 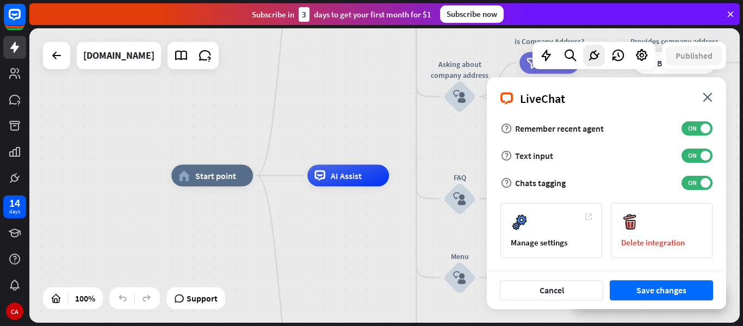 I want to click on span: LiveChat, so click(x=542, y=98).